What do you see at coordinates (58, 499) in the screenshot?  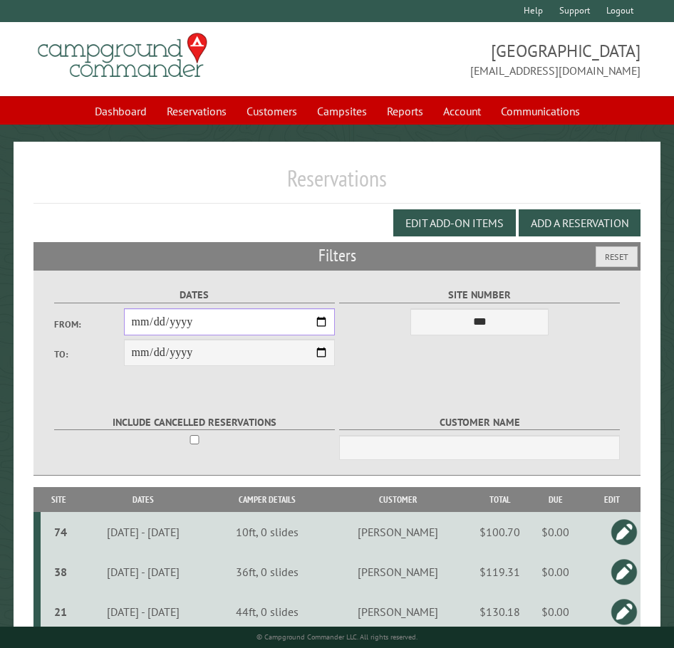 I see `th: Site` at bounding box center [58, 499].